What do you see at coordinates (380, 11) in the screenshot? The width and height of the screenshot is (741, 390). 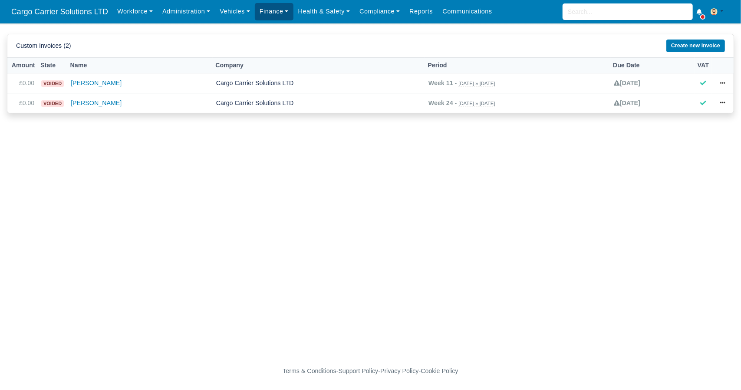 I see `a: Compliance` at bounding box center [380, 11].